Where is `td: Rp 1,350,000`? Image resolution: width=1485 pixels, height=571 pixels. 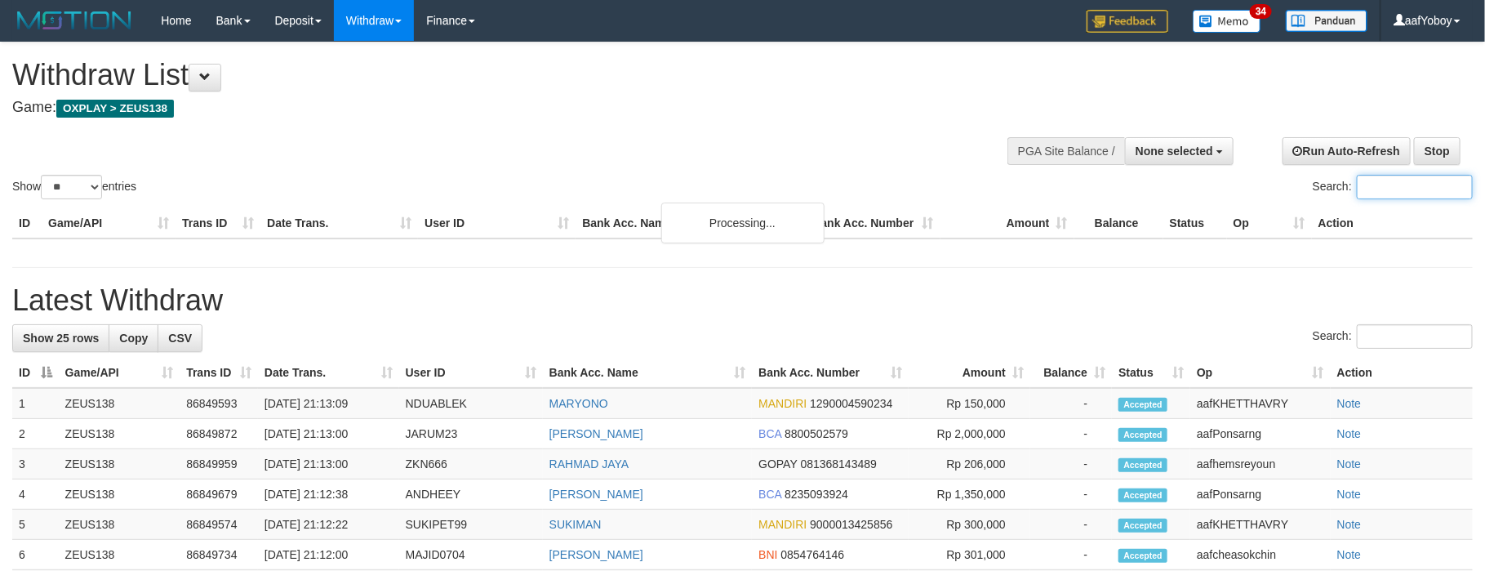
td: Rp 1,350,000 is located at coordinates (969, 494).